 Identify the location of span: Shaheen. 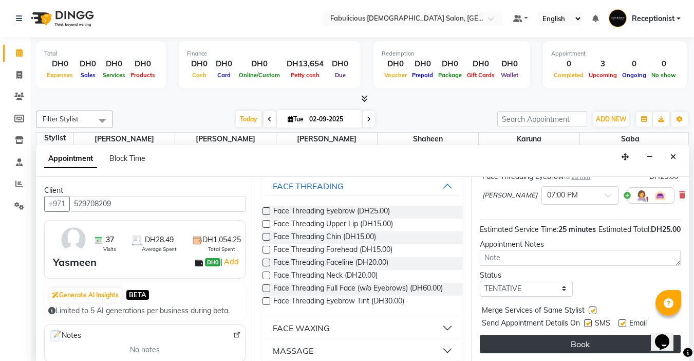
(428, 139).